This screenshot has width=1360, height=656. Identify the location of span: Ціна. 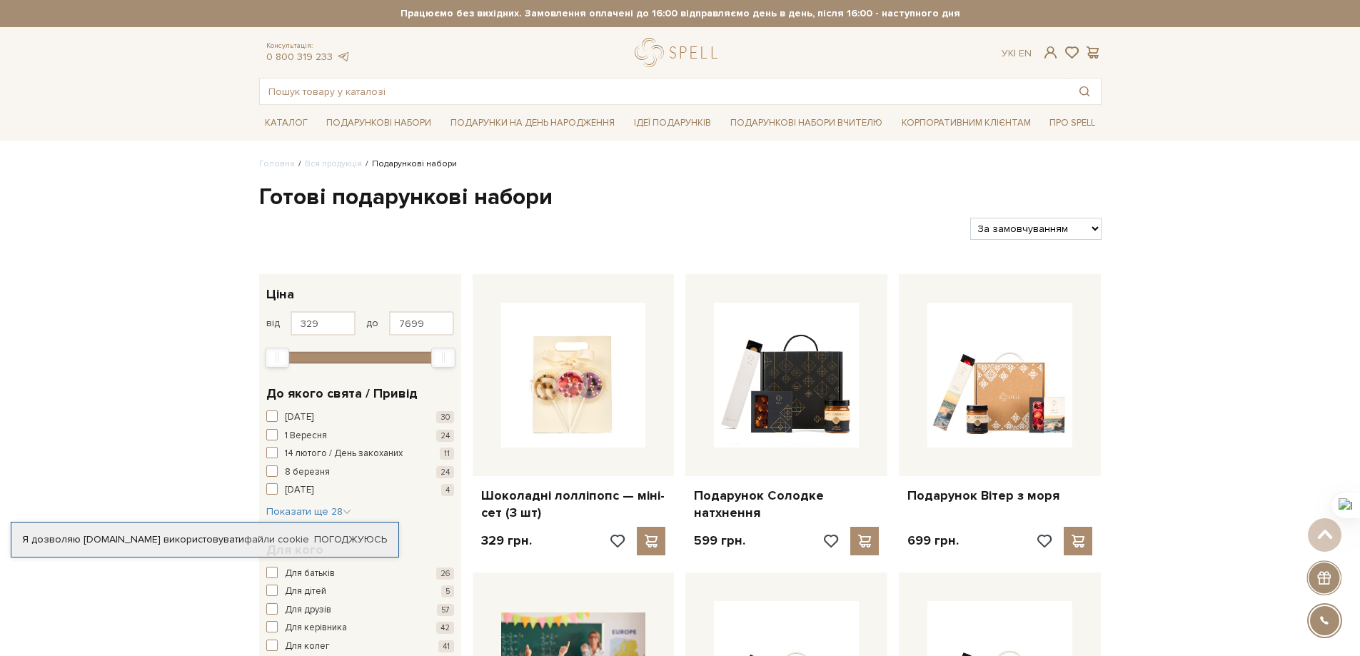
(280, 294).